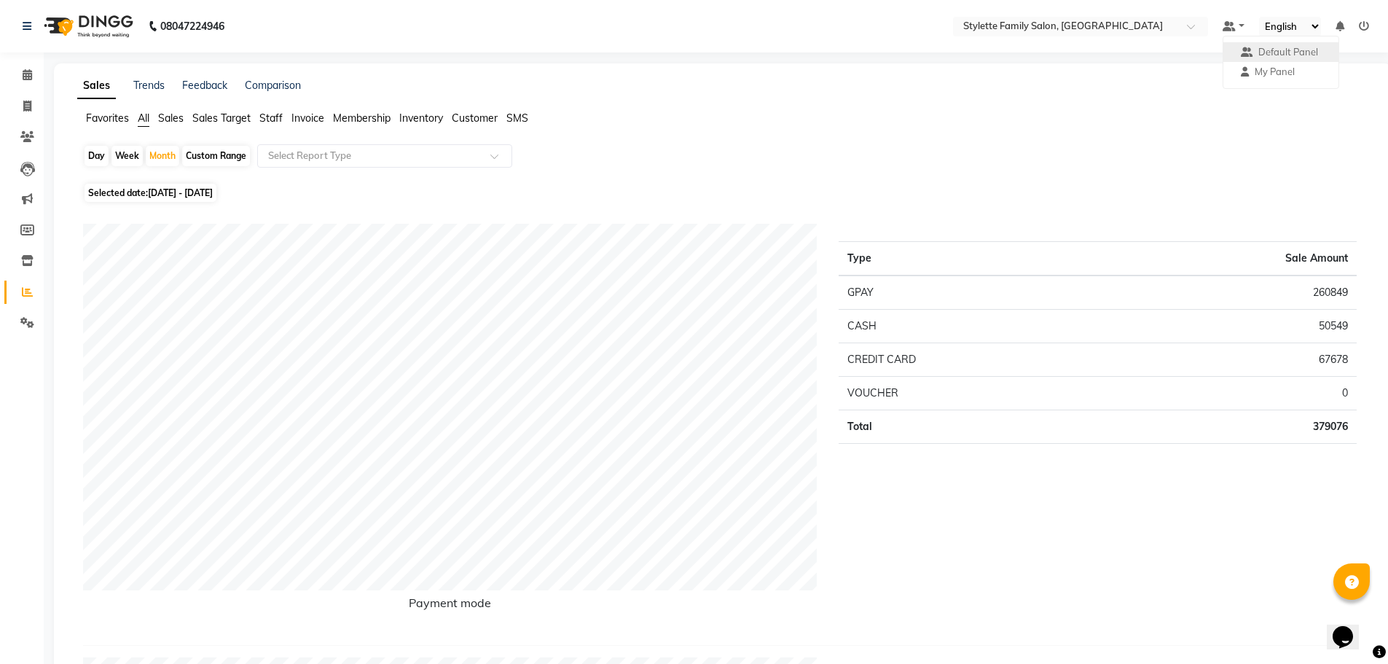 The height and width of the screenshot is (664, 1388). What do you see at coordinates (1232, 259) in the screenshot?
I see `th: Sale Amount` at bounding box center [1232, 259].